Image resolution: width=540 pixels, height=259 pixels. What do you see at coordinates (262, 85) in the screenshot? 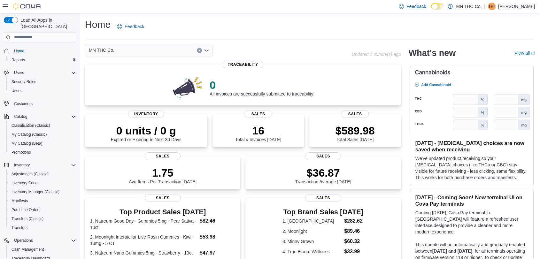
I see `p: 0` at bounding box center [262, 85].